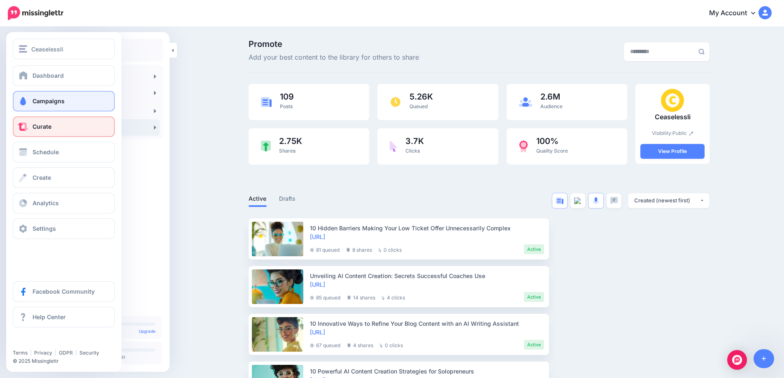 This screenshot has width=784, height=378. I want to click on span: 3.7K, so click(414, 141).